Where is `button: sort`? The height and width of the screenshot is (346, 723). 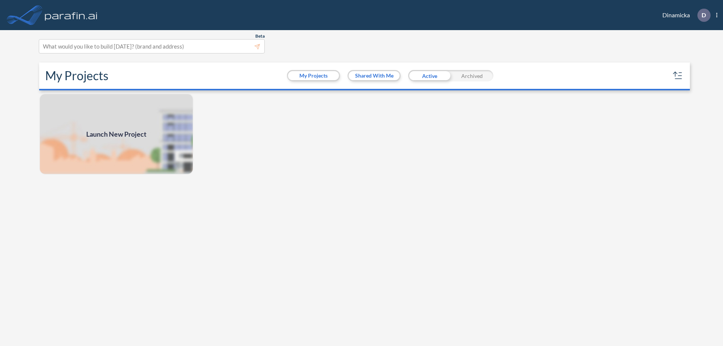
button: sort is located at coordinates (678, 76).